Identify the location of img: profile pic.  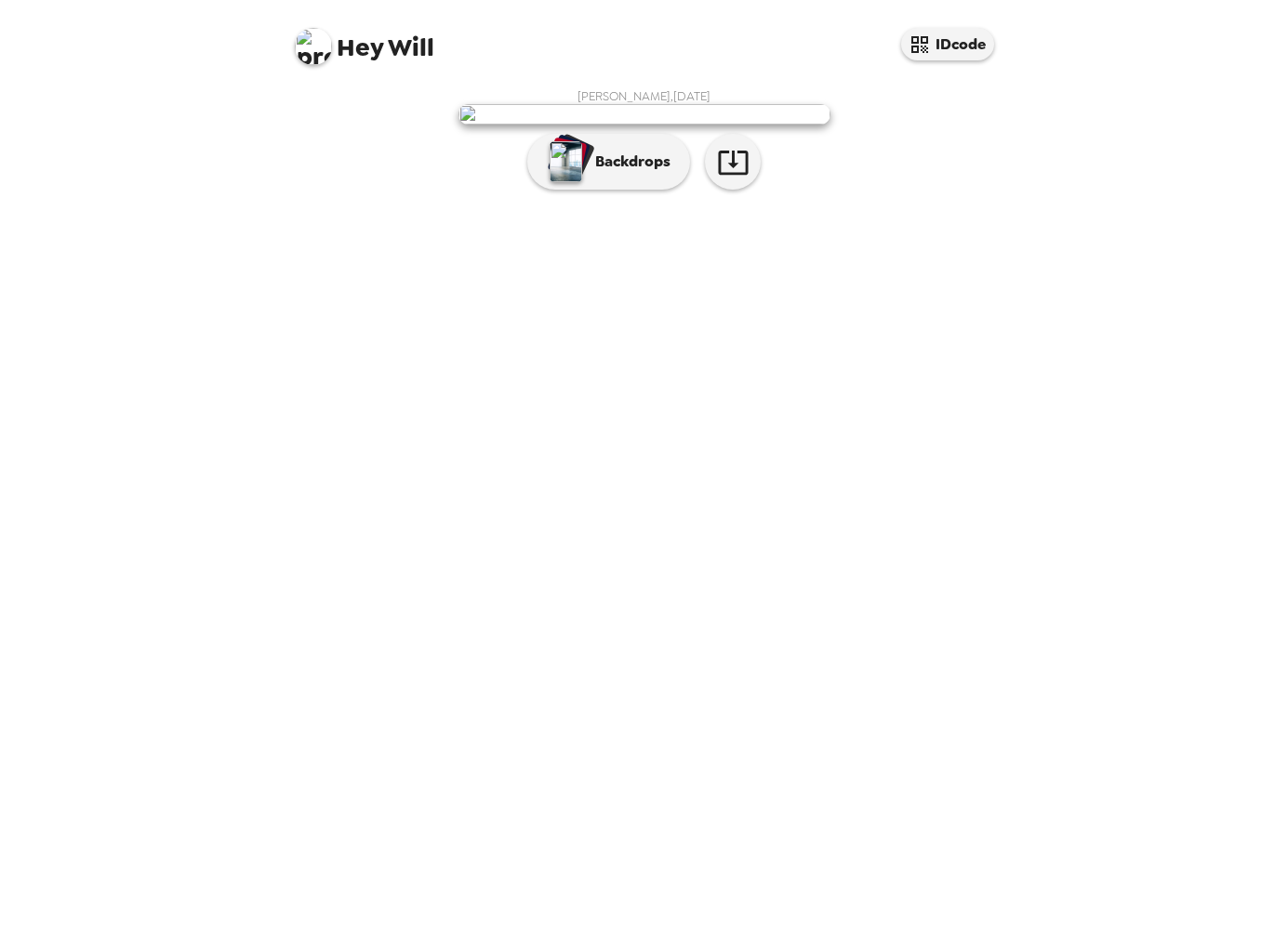
(314, 46).